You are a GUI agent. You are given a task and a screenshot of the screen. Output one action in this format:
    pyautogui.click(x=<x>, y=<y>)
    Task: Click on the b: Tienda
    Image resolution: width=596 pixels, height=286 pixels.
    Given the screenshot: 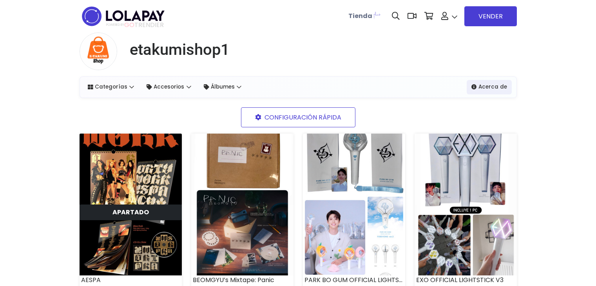 What is the action you would take?
    pyautogui.click(x=360, y=16)
    